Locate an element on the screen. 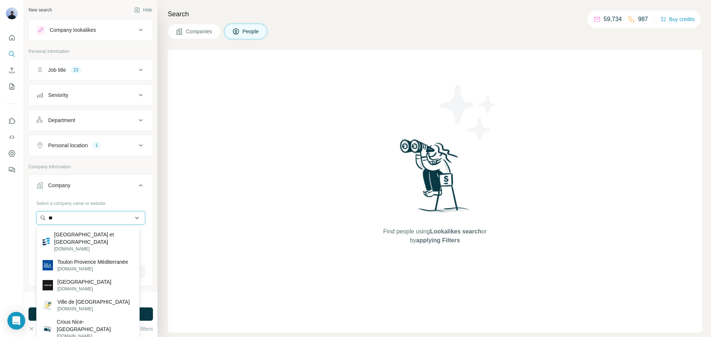 This screenshot has width=711, height=337. div: Open Intercom Messenger is located at coordinates (16, 321).